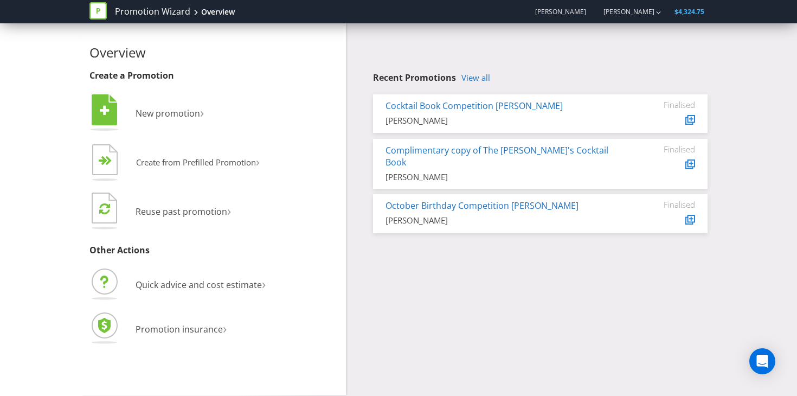 Image resolution: width=797 pixels, height=396 pixels. Describe the element at coordinates (177, 285) in the screenshot. I see `a: Quick advice and cost estimate›` at that location.